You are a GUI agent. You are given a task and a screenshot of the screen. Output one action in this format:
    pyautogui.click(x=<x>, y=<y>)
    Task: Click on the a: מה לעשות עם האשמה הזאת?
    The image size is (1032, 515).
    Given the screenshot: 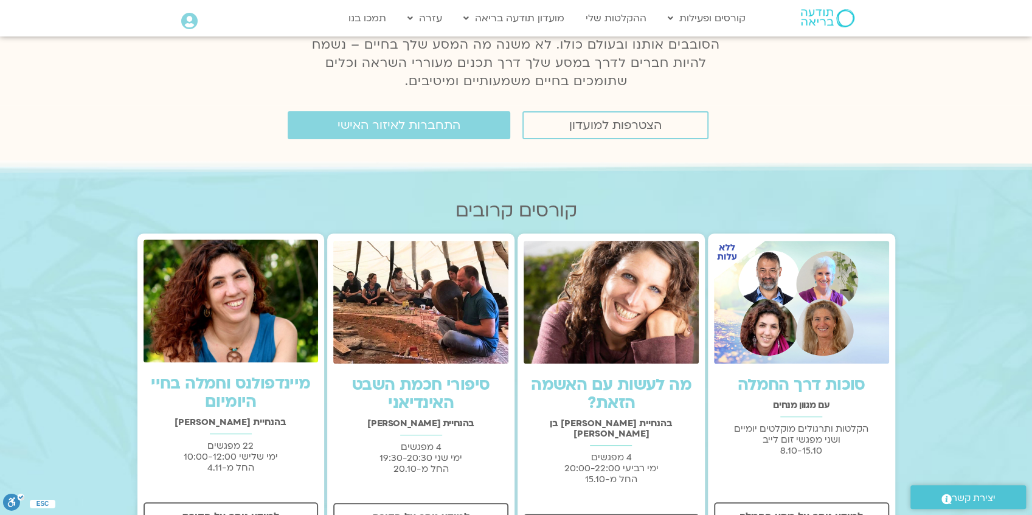 What is the action you would take?
    pyautogui.click(x=611, y=394)
    